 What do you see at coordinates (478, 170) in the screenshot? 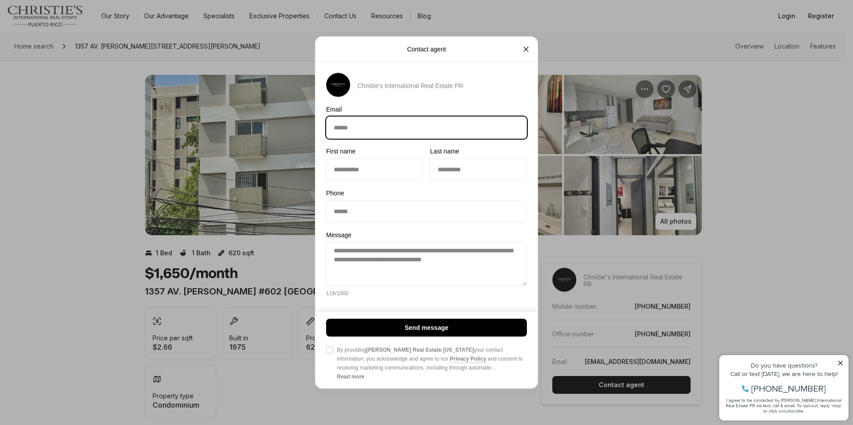
I see `input: Last name` at bounding box center [478, 170].